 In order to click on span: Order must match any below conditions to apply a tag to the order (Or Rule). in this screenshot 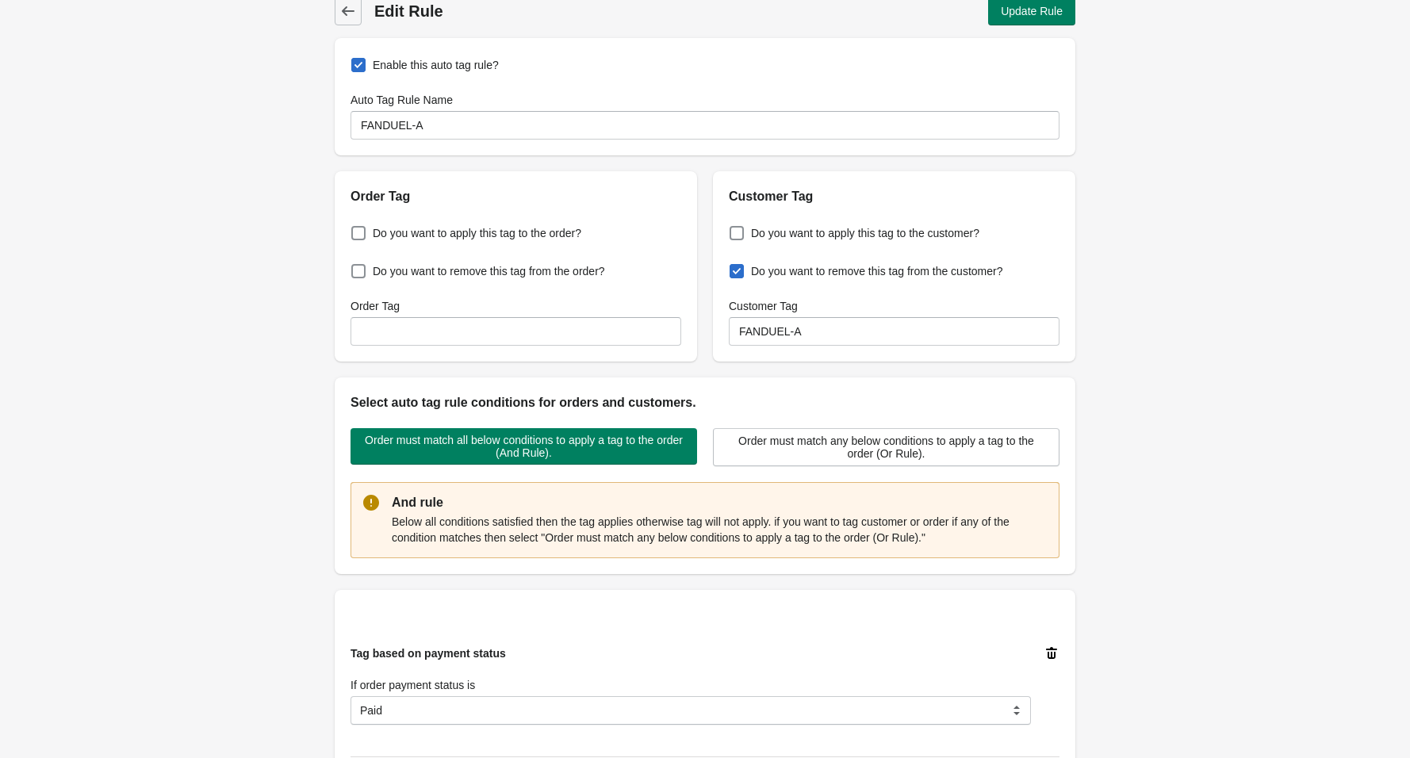, I will do `click(886, 447)`.